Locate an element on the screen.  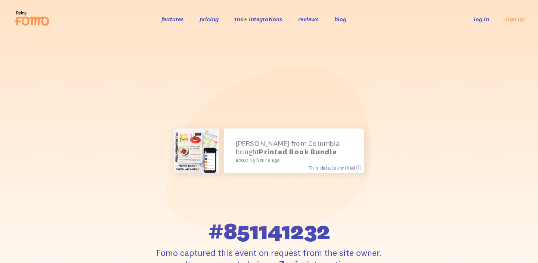
strong: Printed Book Bundle is located at coordinates (298, 151).